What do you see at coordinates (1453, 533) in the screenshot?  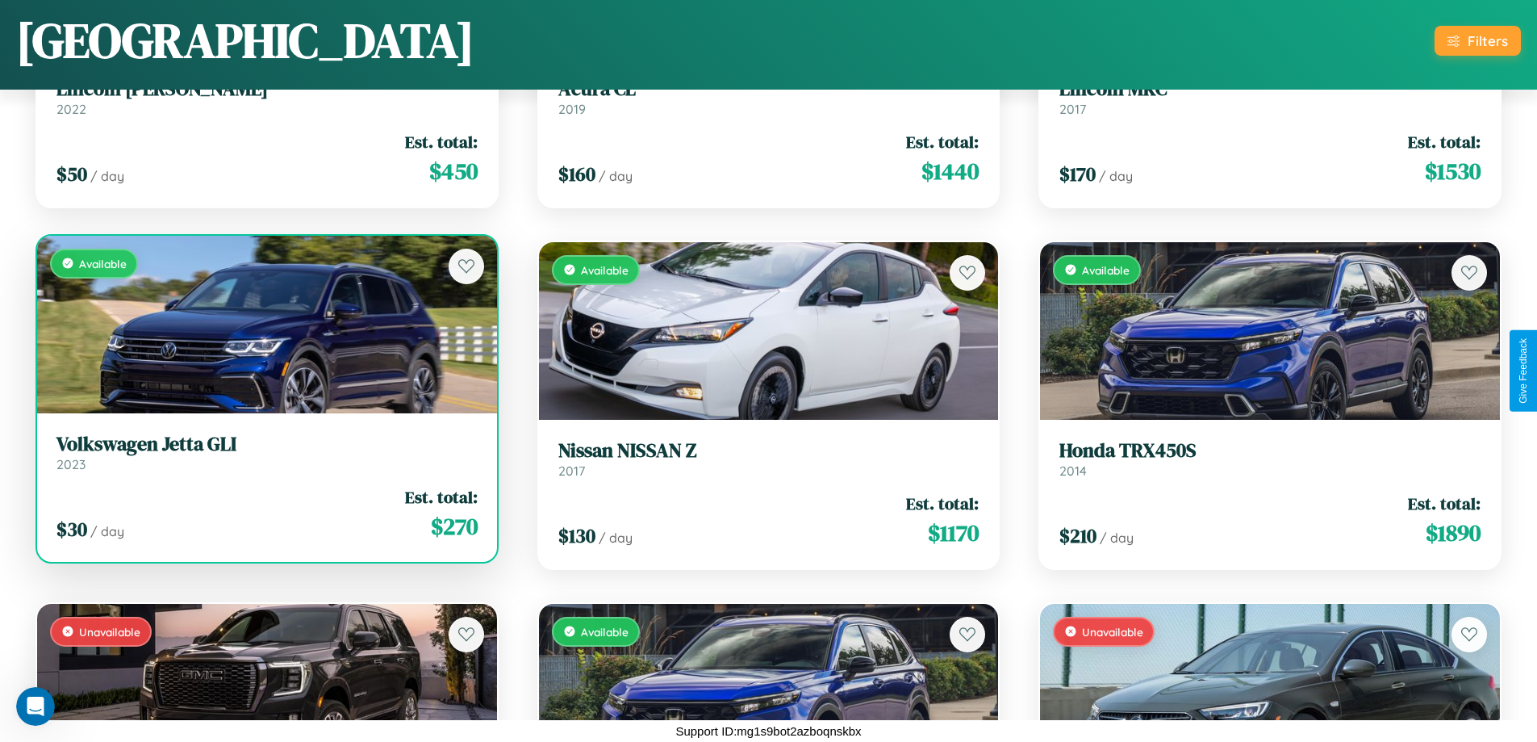 I see `span: $ 1890` at bounding box center [1453, 533].